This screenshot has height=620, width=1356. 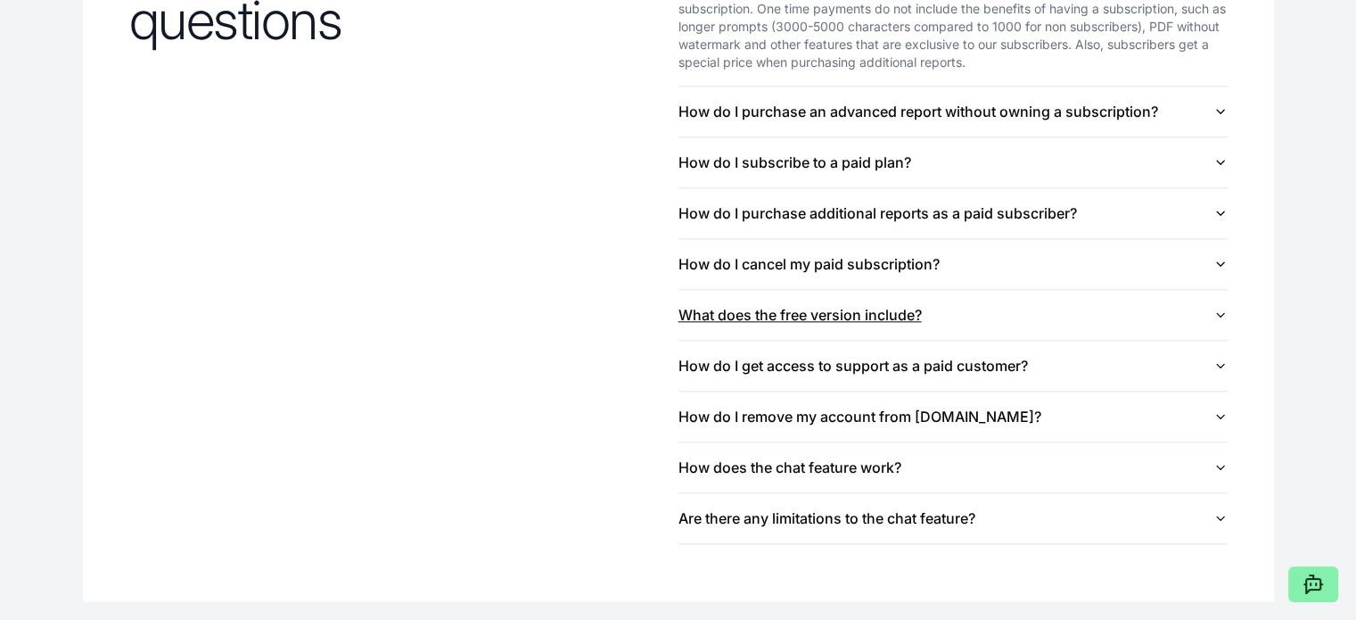 What do you see at coordinates (953, 264) in the screenshot?
I see `button: How do I cancel my paid subscription?` at bounding box center [953, 264].